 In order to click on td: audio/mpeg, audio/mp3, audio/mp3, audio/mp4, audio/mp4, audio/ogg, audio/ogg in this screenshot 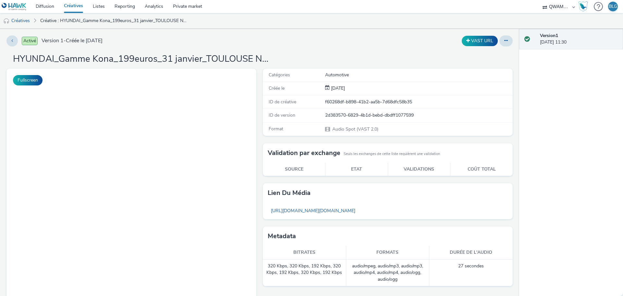, I will do `click(388, 273)`.